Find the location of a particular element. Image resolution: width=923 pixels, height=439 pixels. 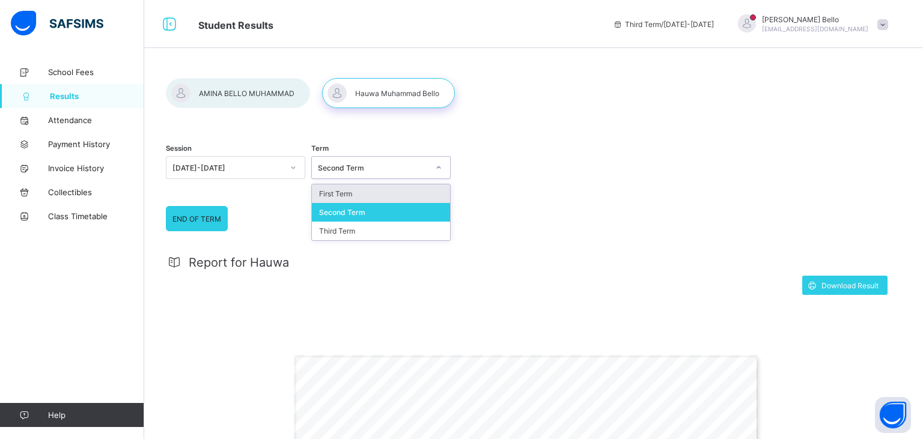

span: Results is located at coordinates (97, 96).